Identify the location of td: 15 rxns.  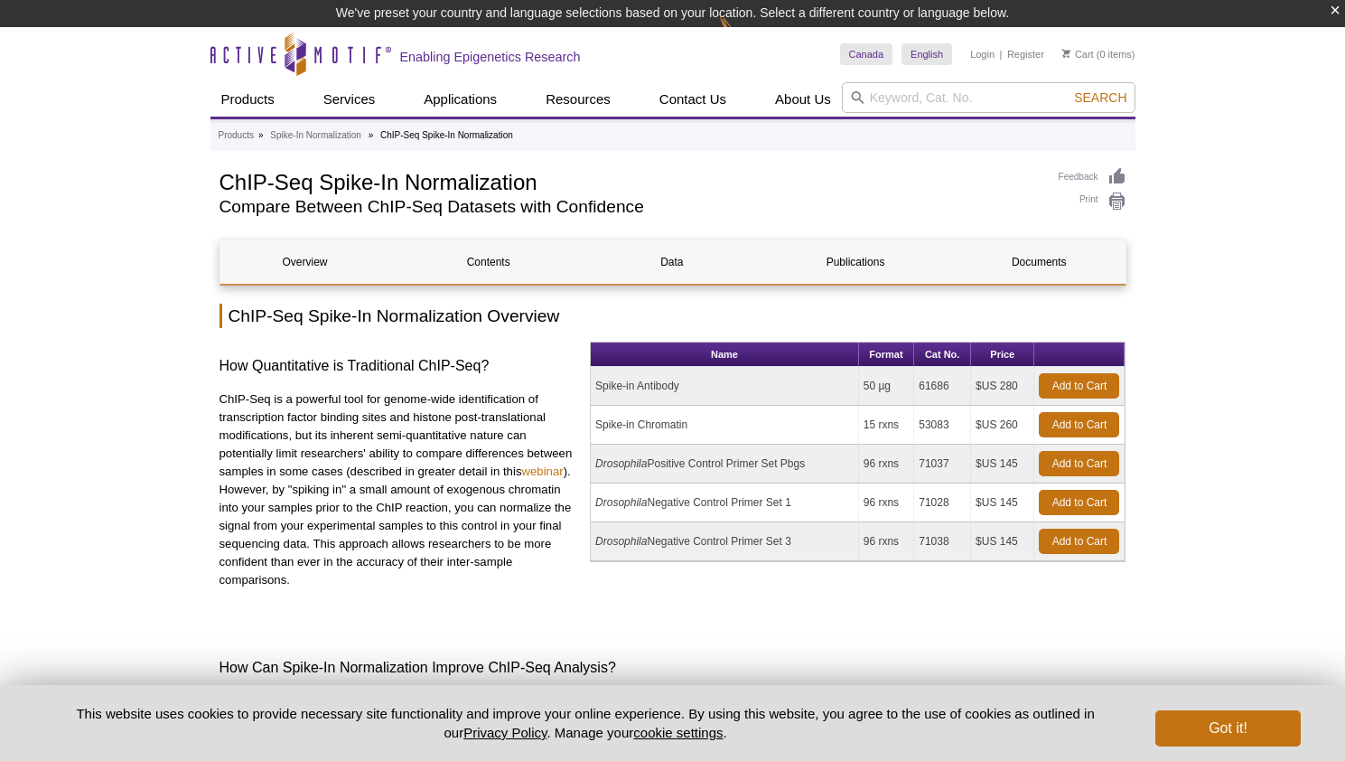
(886, 425).